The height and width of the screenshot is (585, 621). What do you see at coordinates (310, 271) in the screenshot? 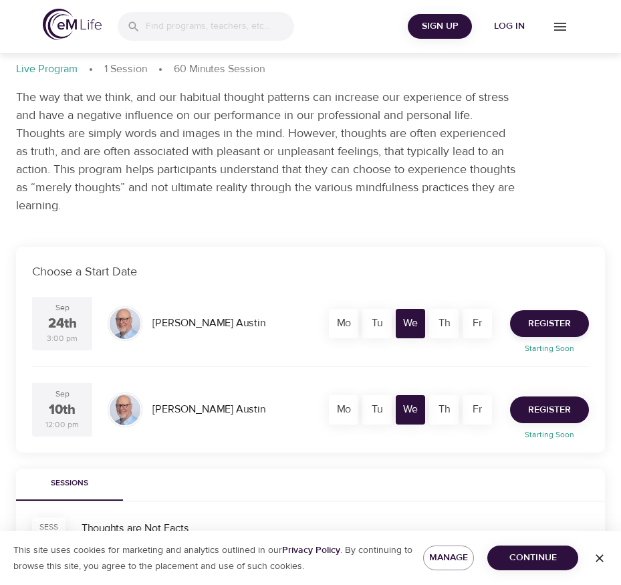
I see `p: Choose a Start Date` at bounding box center [310, 271].